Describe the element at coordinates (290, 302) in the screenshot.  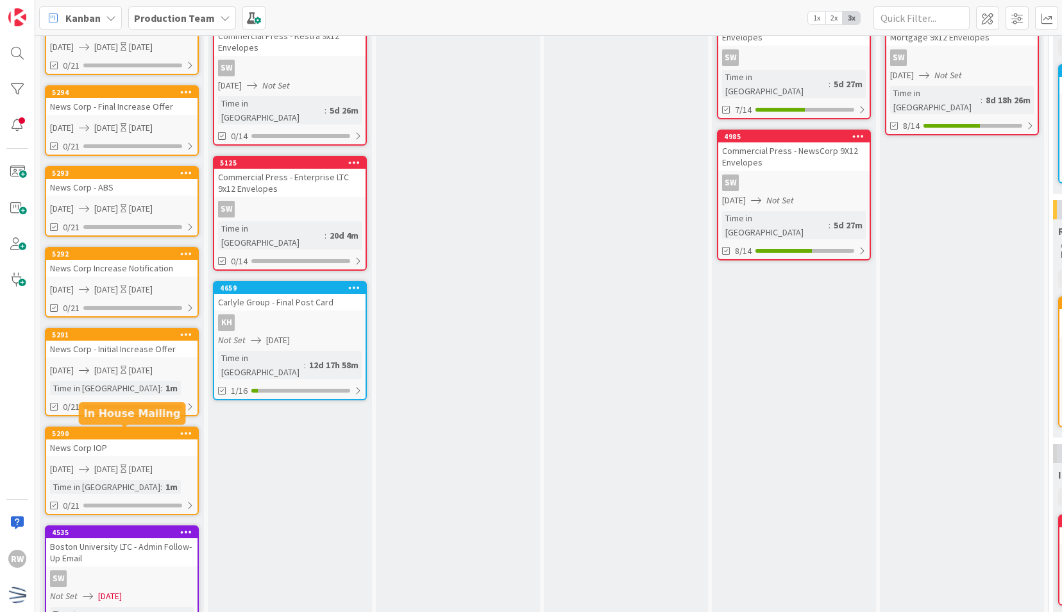
I see `div: Carlyle Group - Final Post Card` at that location.